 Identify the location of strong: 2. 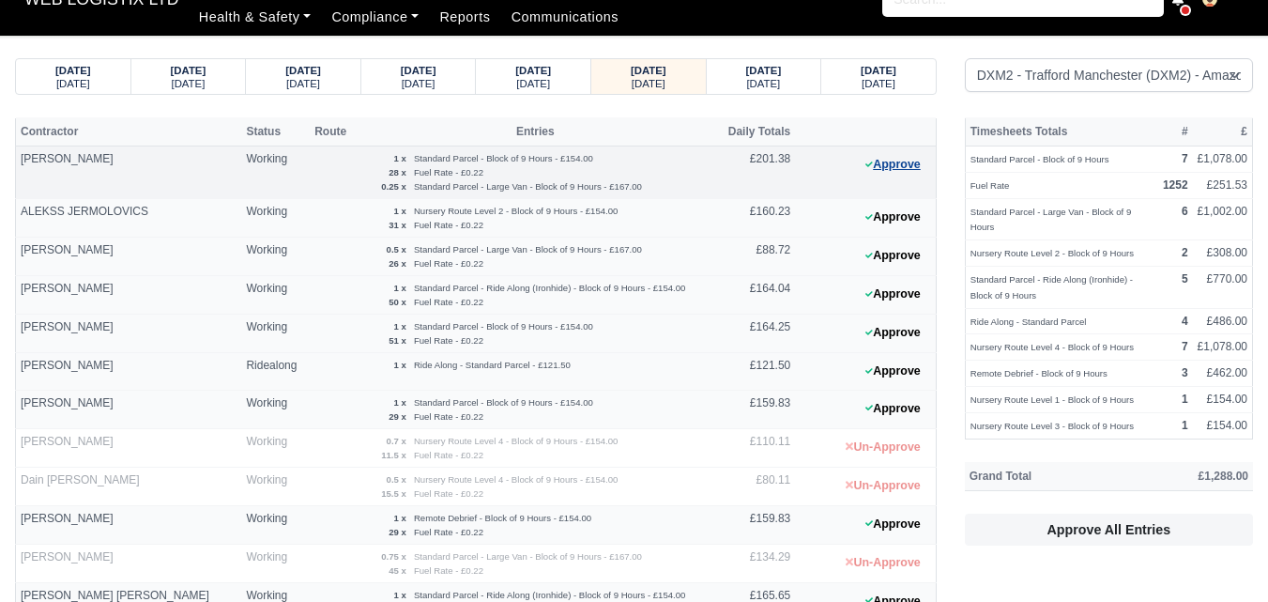
(1185, 253).